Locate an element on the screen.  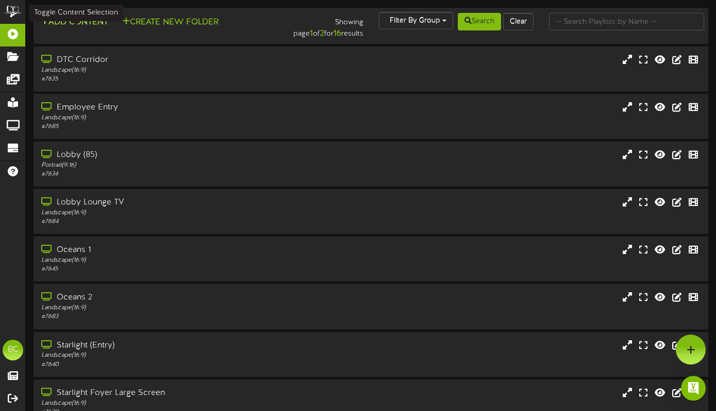
div: BC is located at coordinates (13, 350).